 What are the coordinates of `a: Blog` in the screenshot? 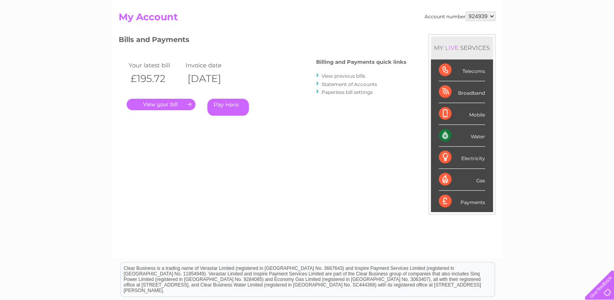 It's located at (551, 36).